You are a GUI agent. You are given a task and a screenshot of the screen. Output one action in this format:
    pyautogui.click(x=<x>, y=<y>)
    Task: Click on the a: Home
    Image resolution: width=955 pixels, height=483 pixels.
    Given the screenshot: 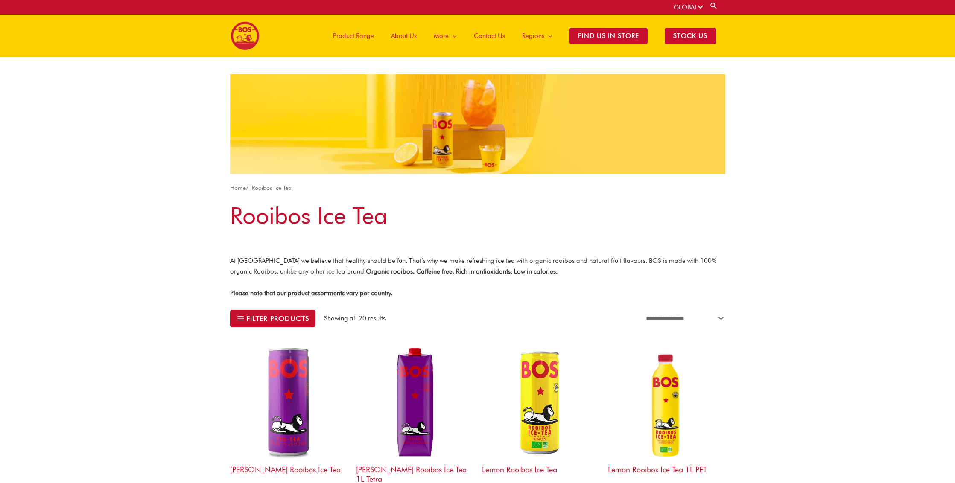 What is the action you would take?
    pyautogui.click(x=238, y=188)
    